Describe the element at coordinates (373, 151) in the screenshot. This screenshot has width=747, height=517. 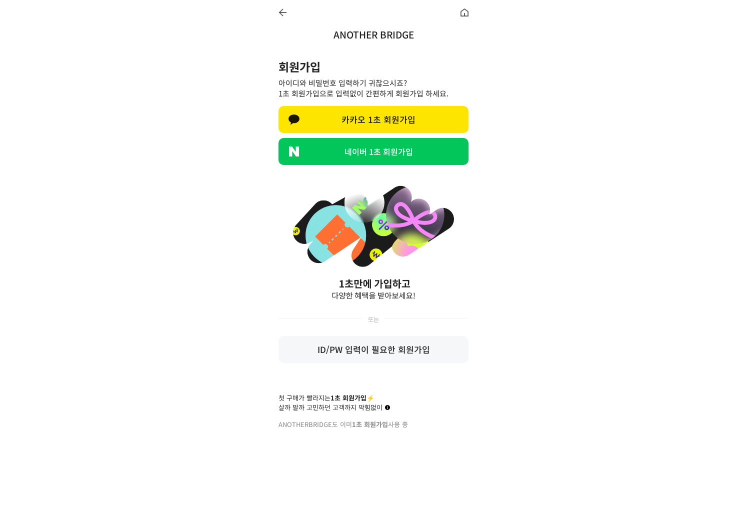
I see `a: 네이버 1초 회원가입` at that location.